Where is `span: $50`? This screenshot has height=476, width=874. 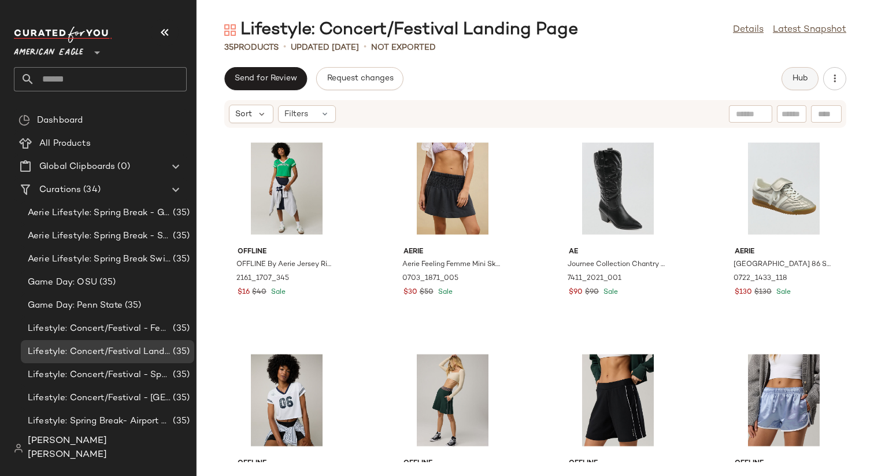 span: $50 is located at coordinates (426, 292).